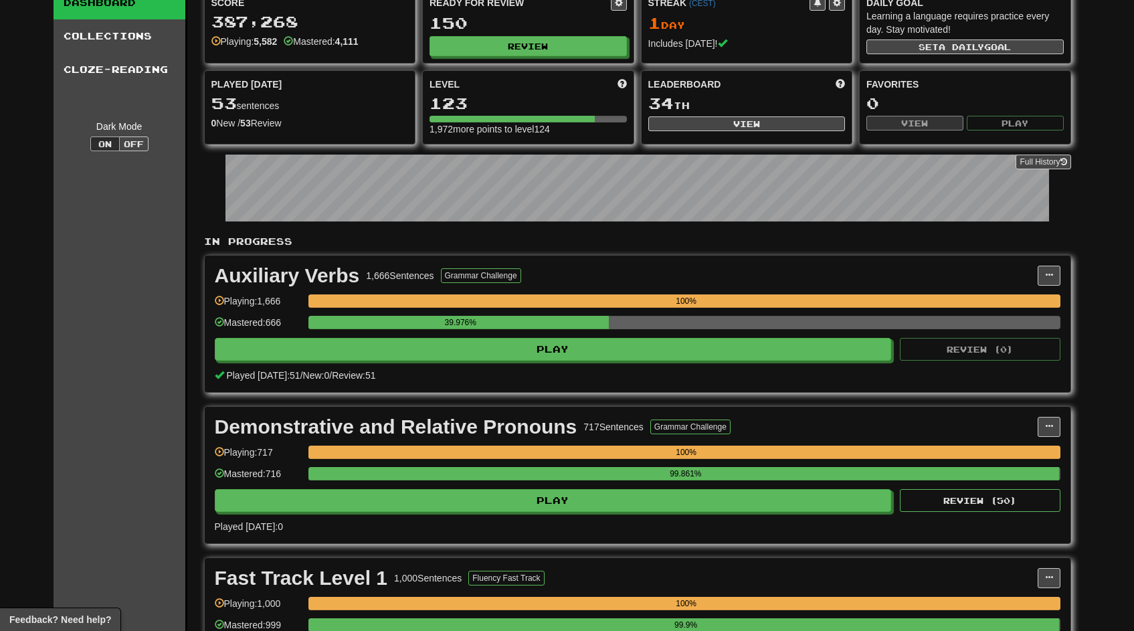 The width and height of the screenshot is (1134, 631). I want to click on div: 1,972 more points to level 124, so click(528, 129).